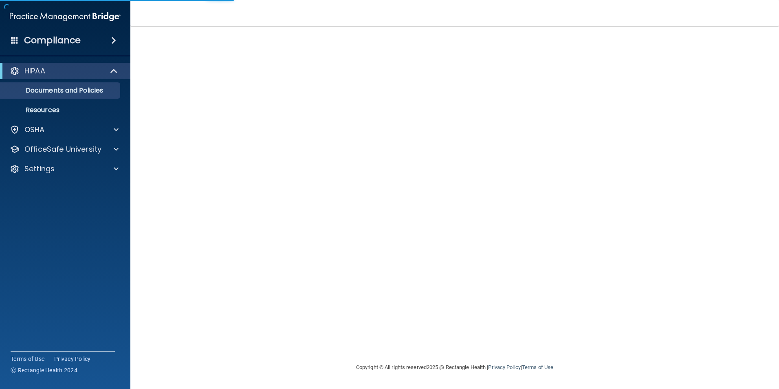  Describe the element at coordinates (65, 17) in the screenshot. I see `img: PMB logo` at that location.